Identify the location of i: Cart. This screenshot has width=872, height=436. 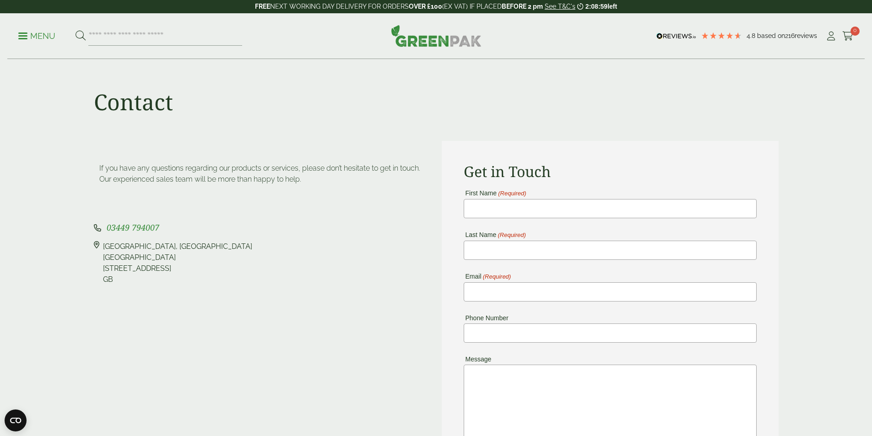
(848, 36).